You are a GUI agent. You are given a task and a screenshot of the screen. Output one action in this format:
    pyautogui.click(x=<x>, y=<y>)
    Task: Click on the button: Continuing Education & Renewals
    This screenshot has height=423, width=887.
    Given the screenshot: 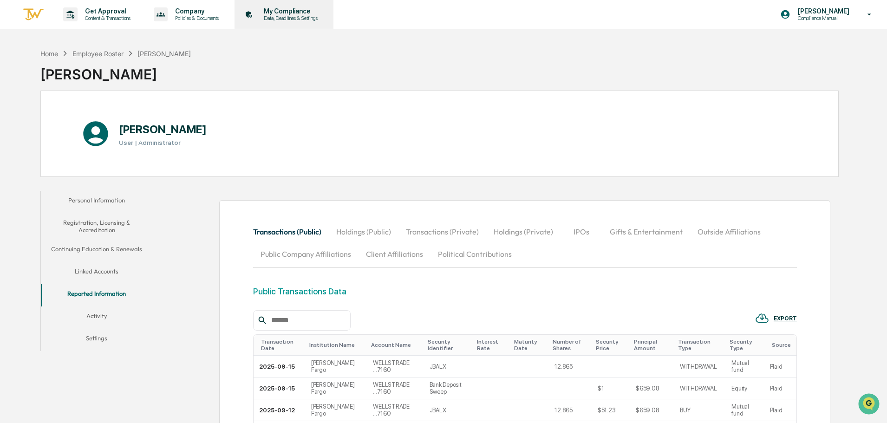 What is the action you would take?
    pyautogui.click(x=97, y=251)
    